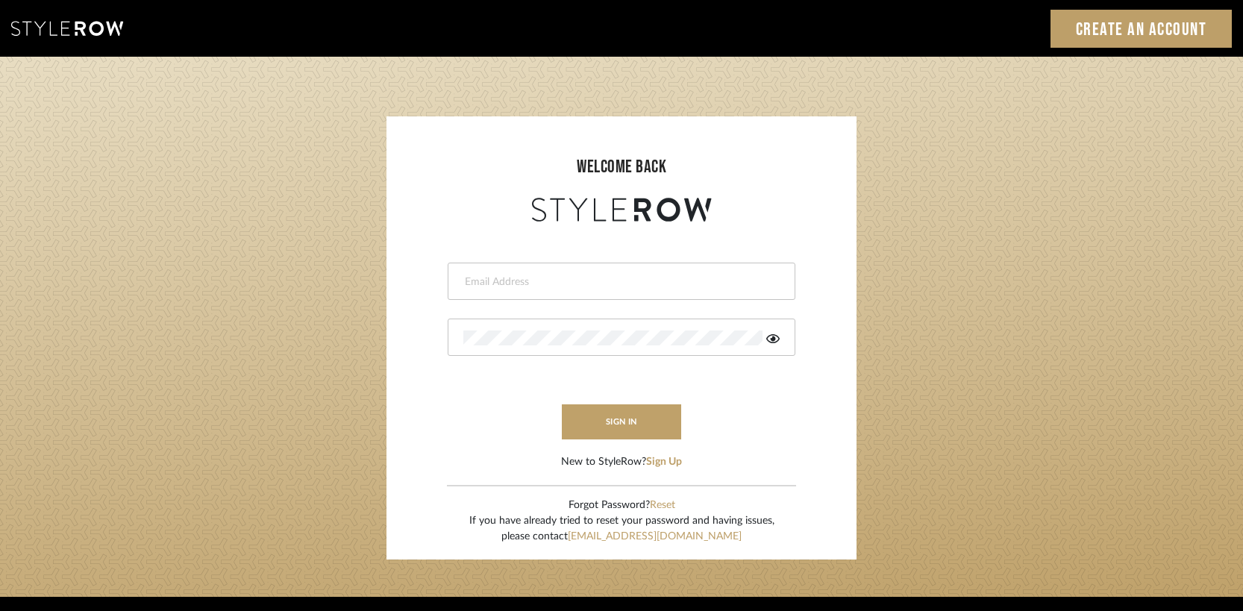 The height and width of the screenshot is (611, 1243). What do you see at coordinates (622, 167) in the screenshot?
I see `div: welcome back` at bounding box center [622, 167].